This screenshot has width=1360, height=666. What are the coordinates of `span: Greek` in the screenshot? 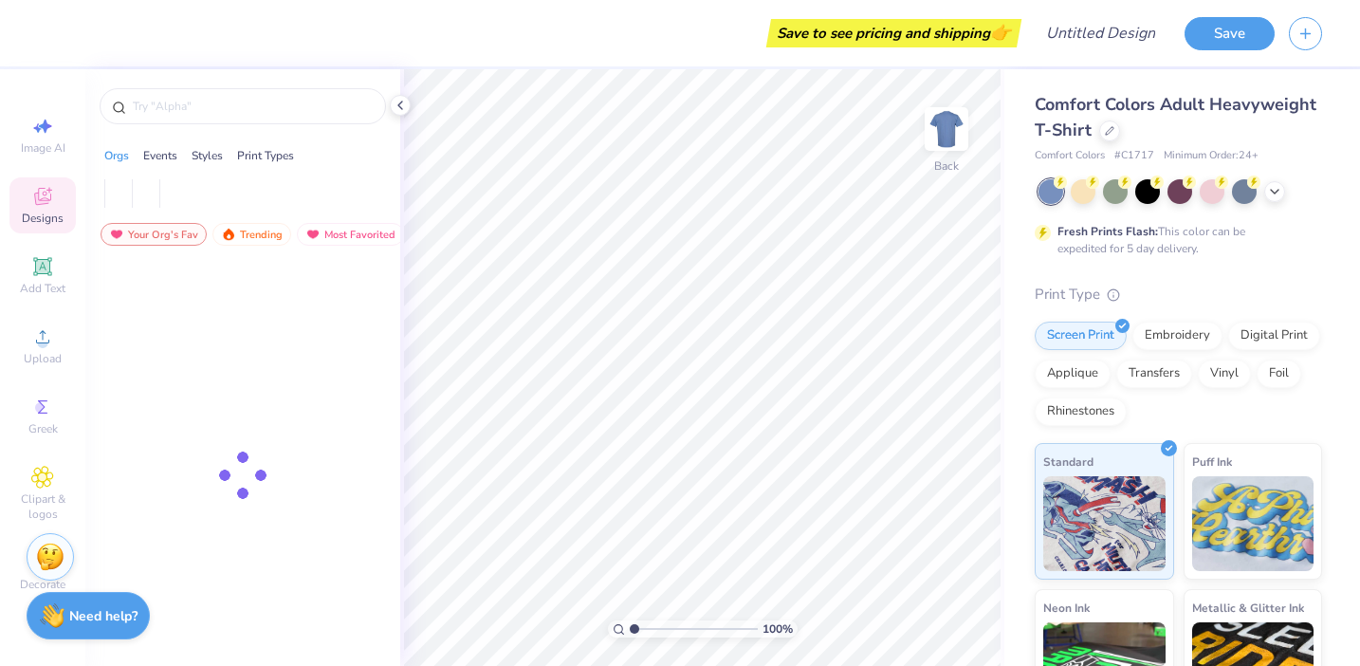 It's located at (43, 429).